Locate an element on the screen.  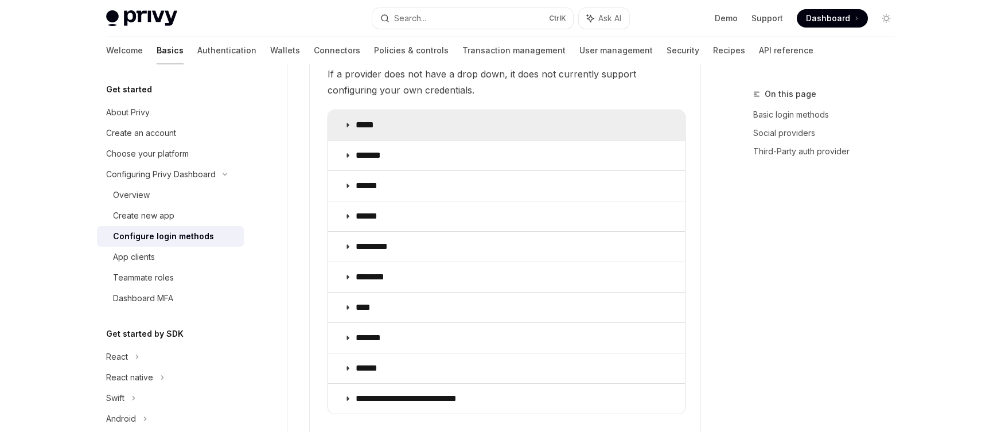
span: Dashboard is located at coordinates (827, 18).